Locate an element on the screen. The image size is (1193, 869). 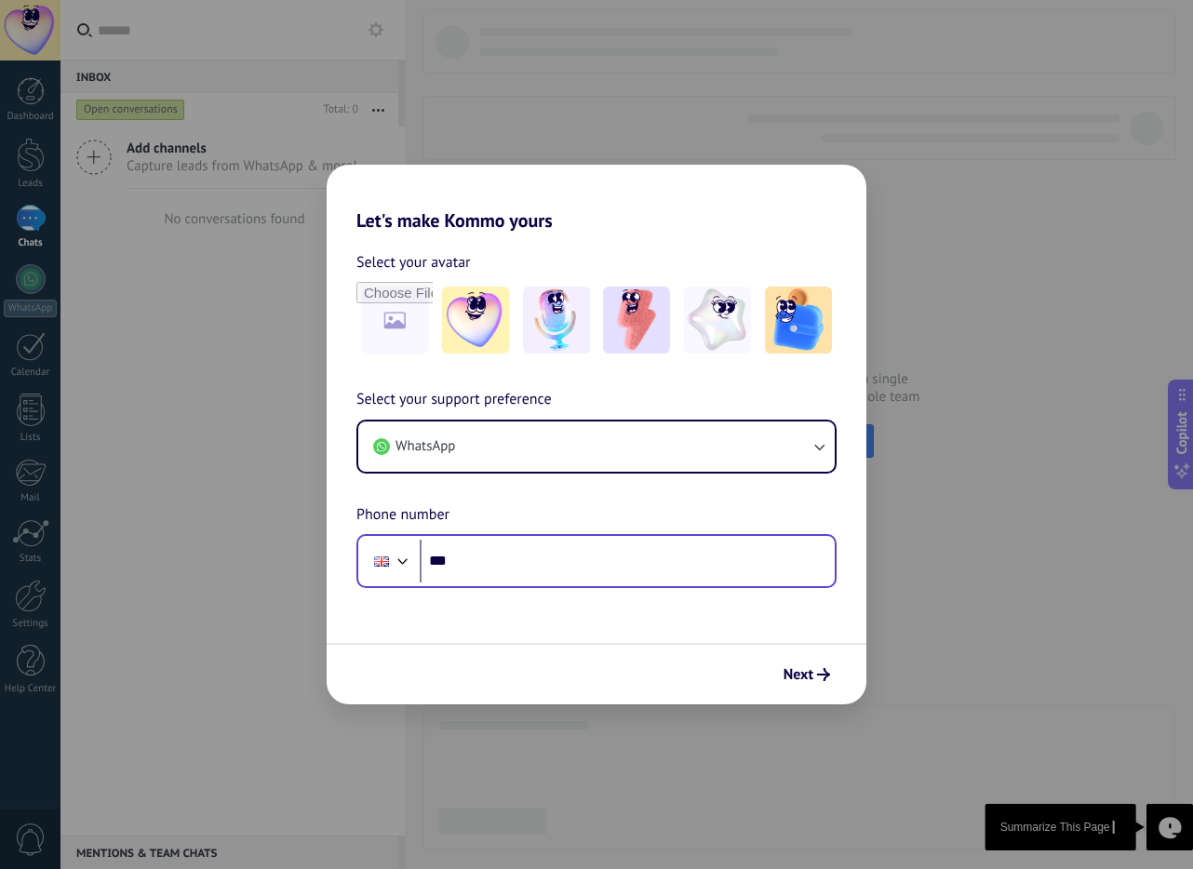
img: -1.jpeg is located at coordinates (476, 320).